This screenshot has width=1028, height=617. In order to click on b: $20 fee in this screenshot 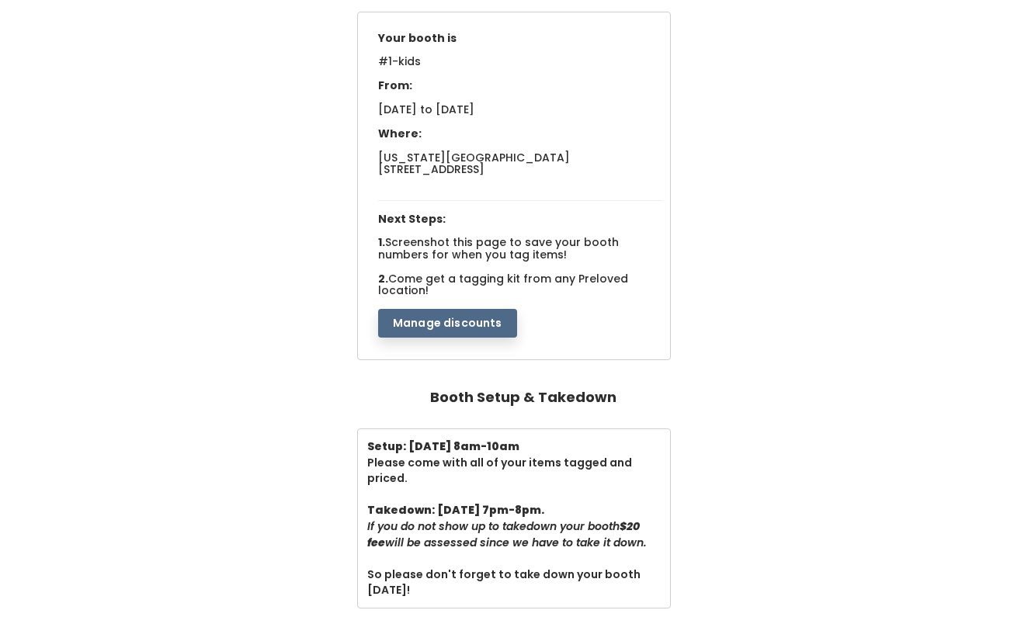, I will do `click(503, 534)`.